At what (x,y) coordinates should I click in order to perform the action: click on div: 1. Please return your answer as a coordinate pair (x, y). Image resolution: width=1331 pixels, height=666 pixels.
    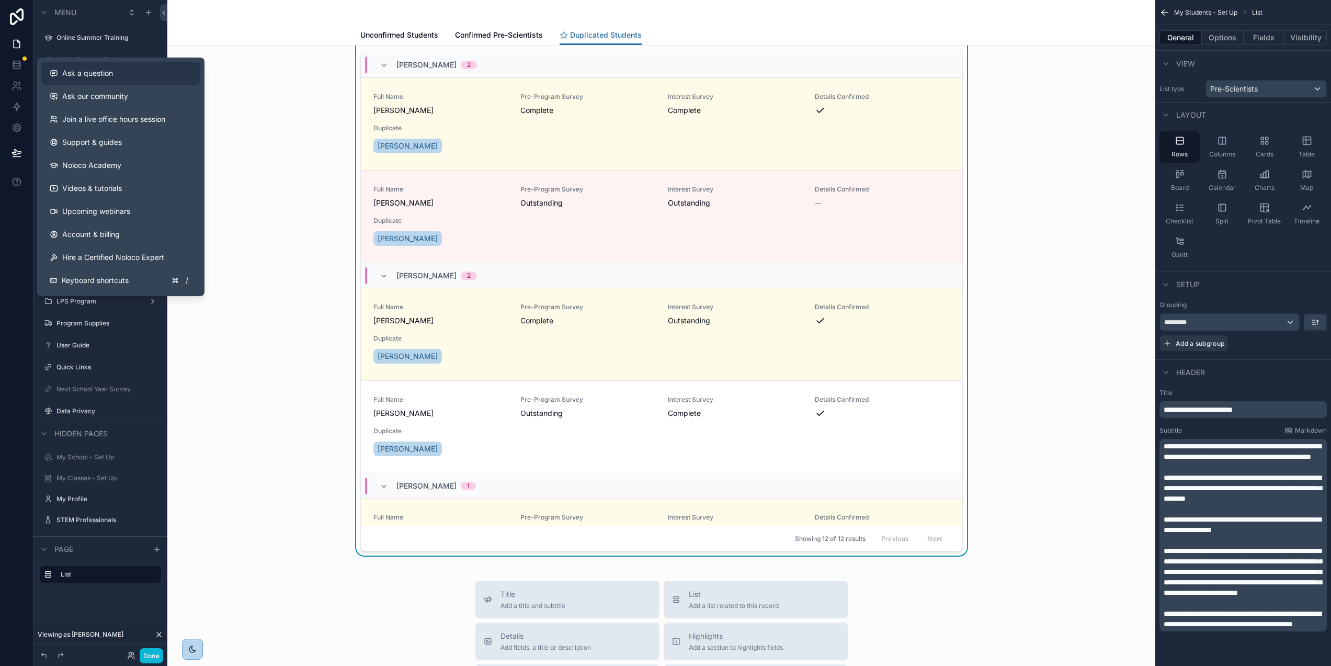
    Looking at the image, I should click on (468, 486).